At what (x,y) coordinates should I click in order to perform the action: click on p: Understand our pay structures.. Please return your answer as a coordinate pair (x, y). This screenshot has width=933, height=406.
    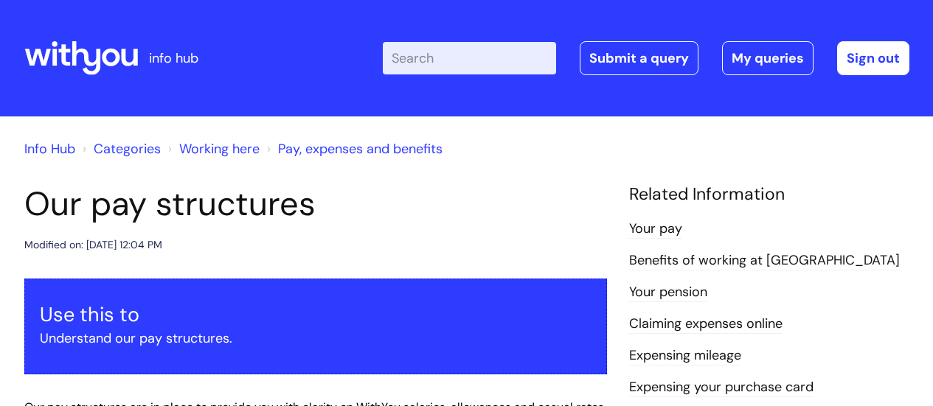
    Looking at the image, I should click on (316, 338).